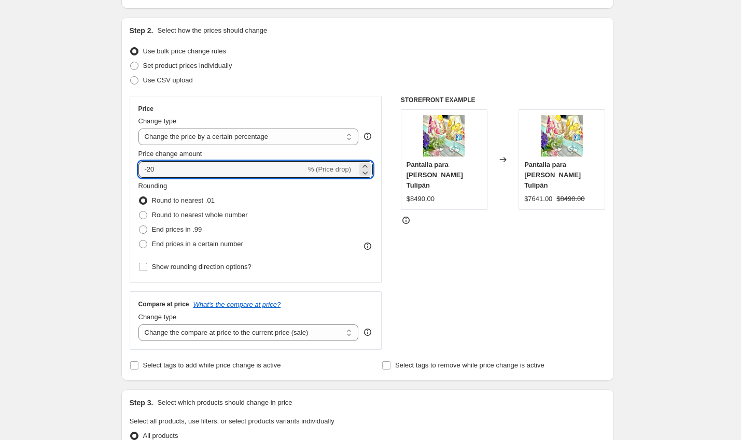 This screenshot has width=741, height=440. Describe the element at coordinates (222, 170) in the screenshot. I see `input: -15` at that location.